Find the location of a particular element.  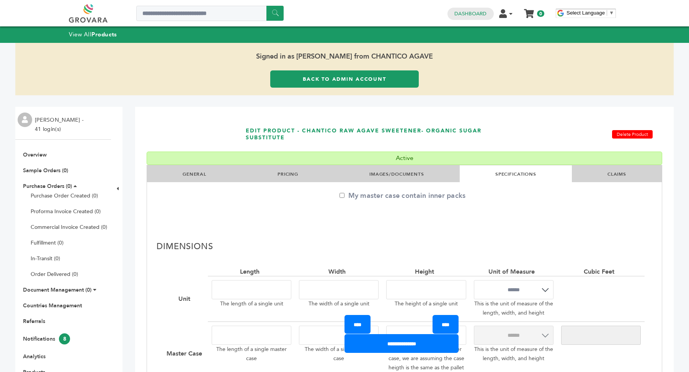

a: Delete Product is located at coordinates (632, 134).